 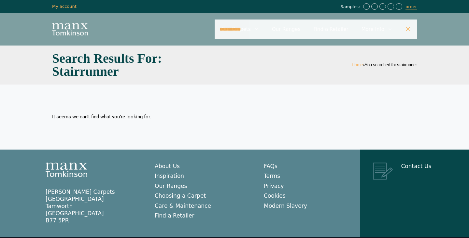 What do you see at coordinates (285, 206) in the screenshot?
I see `a: Modern Slavery` at bounding box center [285, 206].